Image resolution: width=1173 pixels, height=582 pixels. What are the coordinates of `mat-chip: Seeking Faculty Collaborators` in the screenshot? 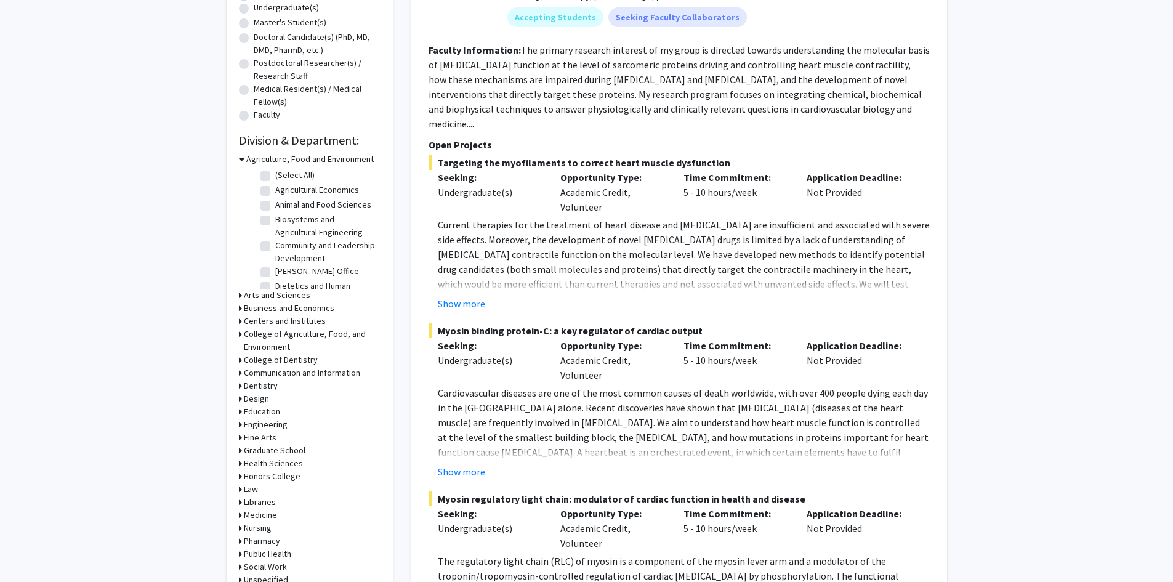 It's located at (677, 17).